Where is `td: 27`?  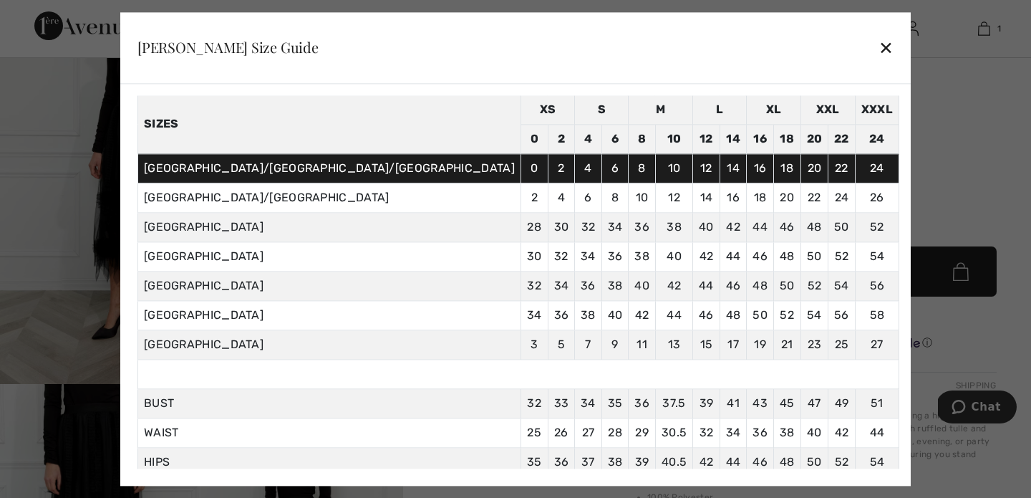
td: 27 is located at coordinates (877, 344).